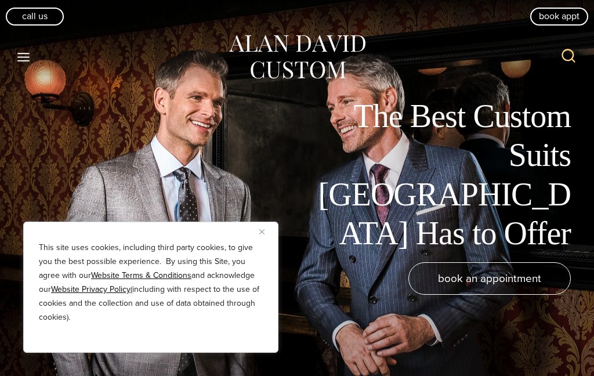 The height and width of the screenshot is (376, 594). I want to click on img: Alan David Custom, so click(297, 57).